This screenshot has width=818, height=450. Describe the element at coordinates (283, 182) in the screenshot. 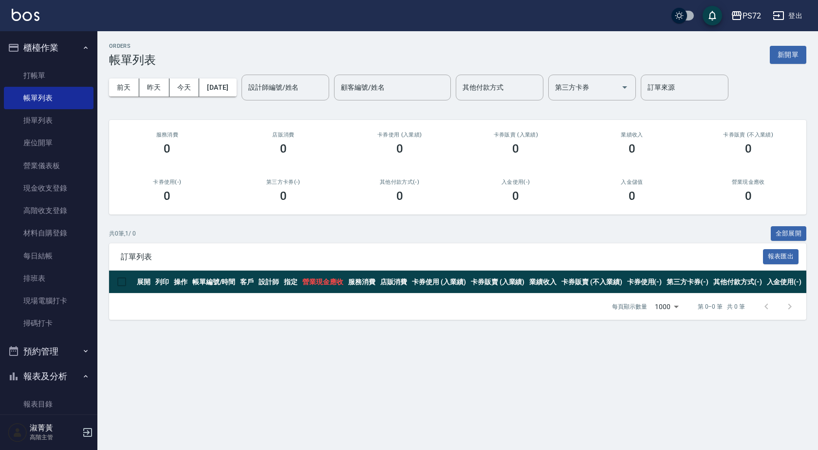

I see `h2: 第三方卡券(-)` at that location.